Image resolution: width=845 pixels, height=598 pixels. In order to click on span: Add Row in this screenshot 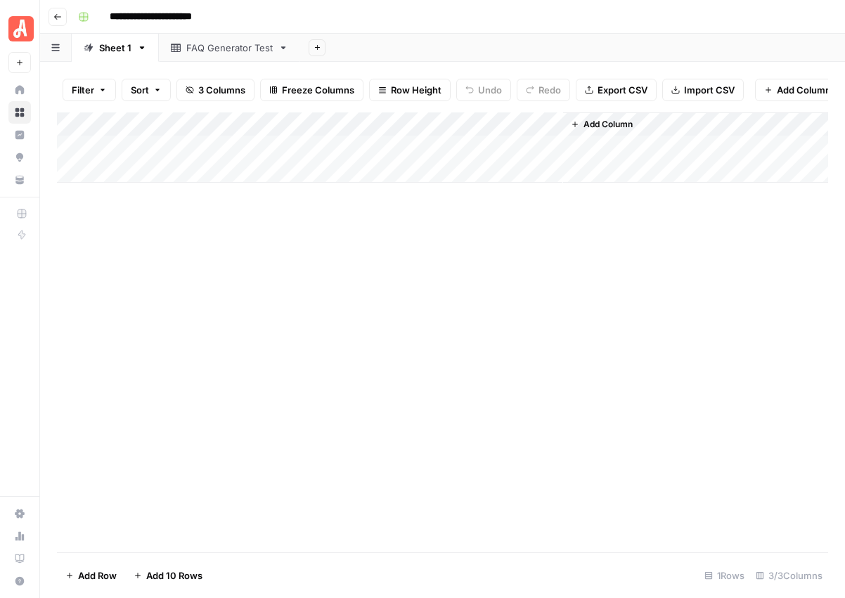, I will do `click(97, 576)`.